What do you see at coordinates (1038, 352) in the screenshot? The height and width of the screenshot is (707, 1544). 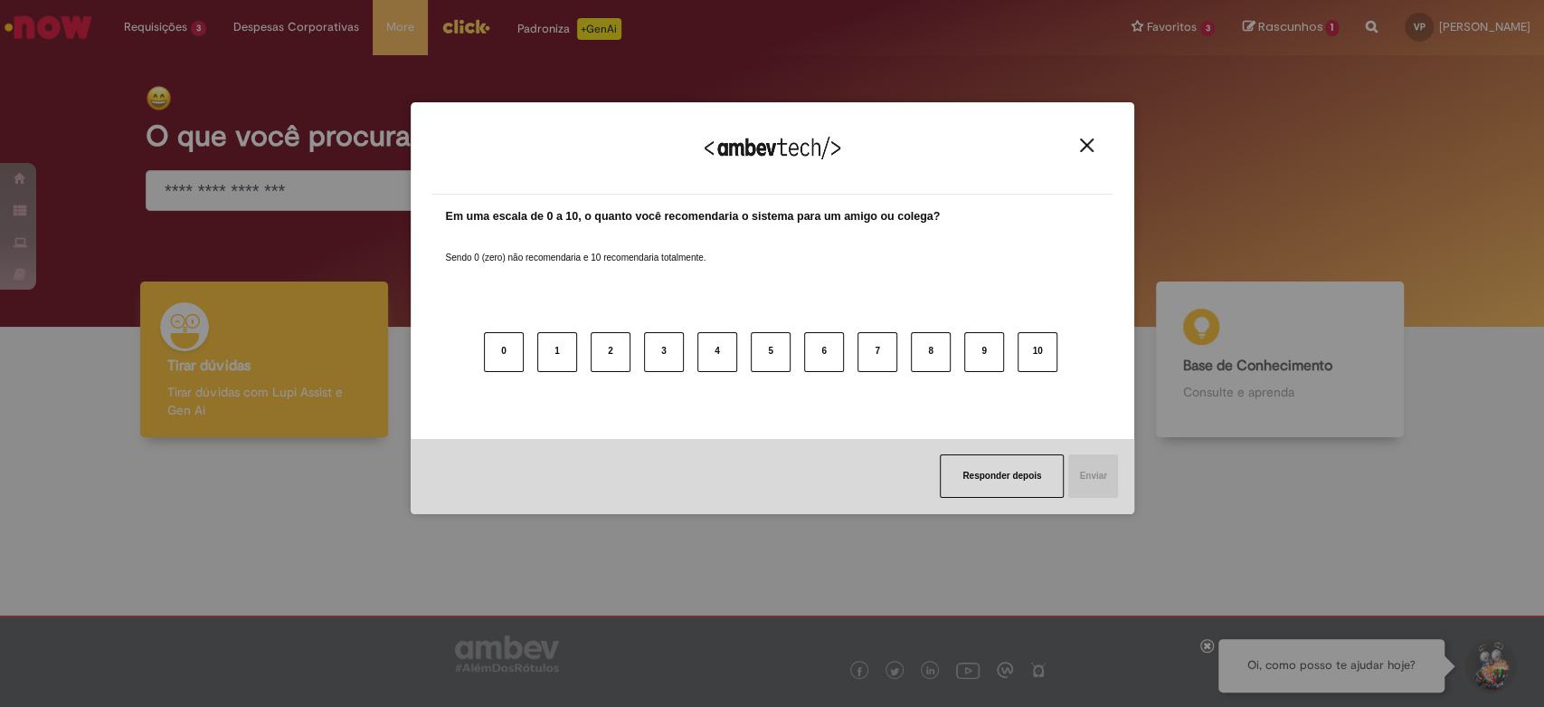 I see `button: 10` at bounding box center [1038, 352].